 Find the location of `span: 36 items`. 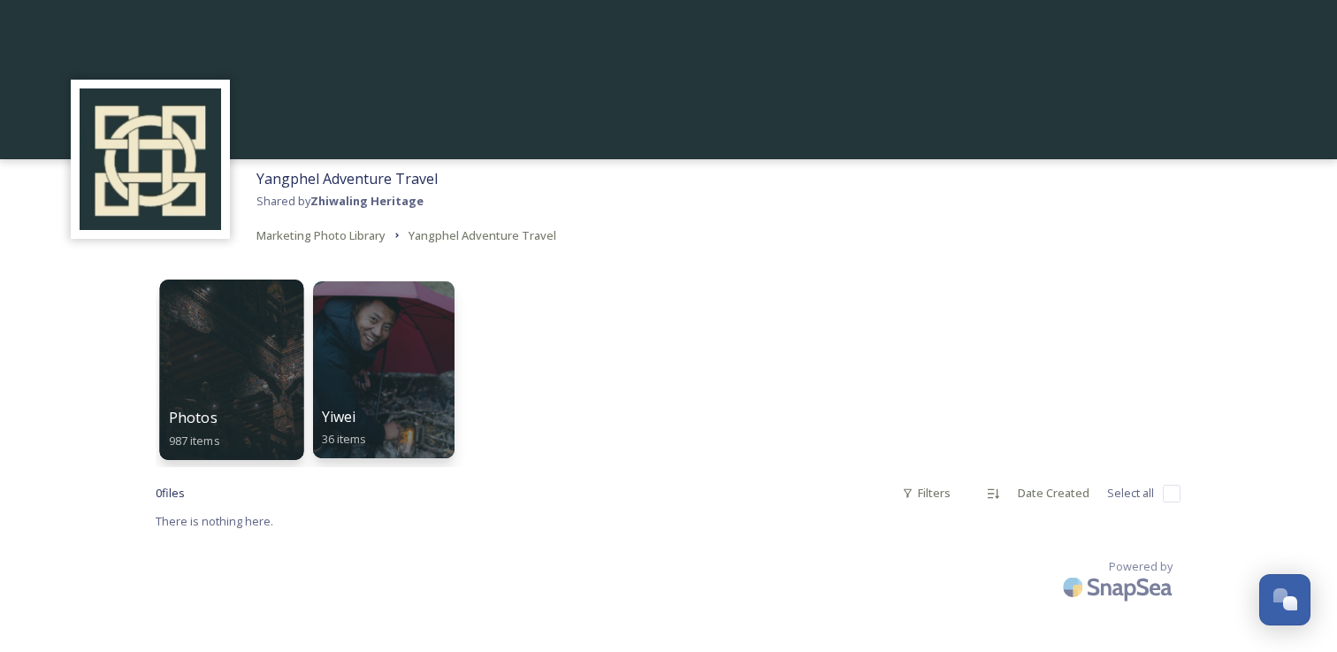

span: 36 items is located at coordinates (344, 439).